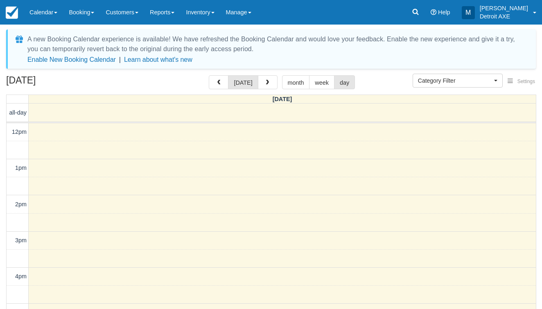 This screenshot has width=542, height=309. Describe the element at coordinates (521, 81) in the screenshot. I see `button: Settings` at that location.